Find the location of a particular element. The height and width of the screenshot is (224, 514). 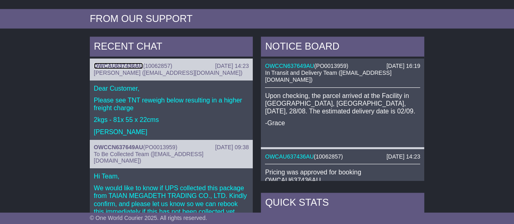

p: We would like to know if UPS collected this package from TAIAN MEGADETH TRADING CO., LTD. Kindly ... is located at coordinates (171, 199).